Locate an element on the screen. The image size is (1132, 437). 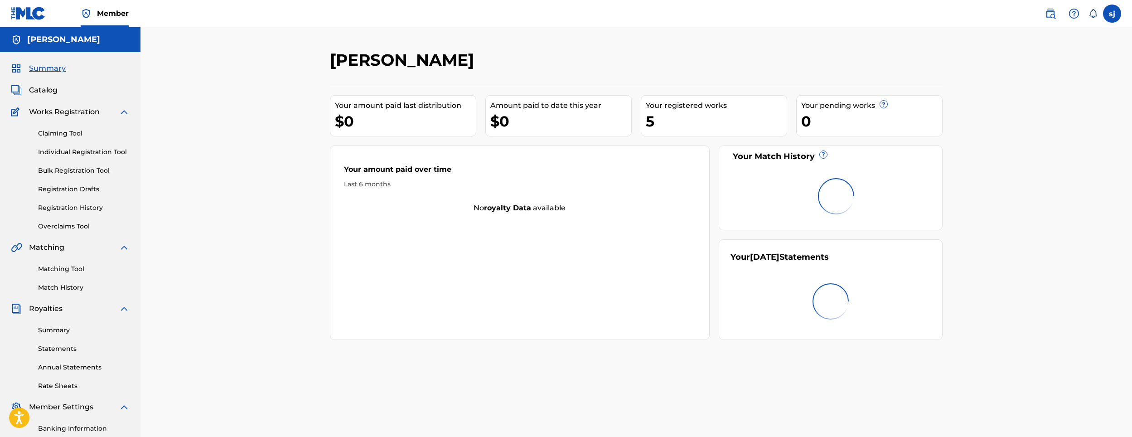
a: SummarySummary is located at coordinates (38, 68).